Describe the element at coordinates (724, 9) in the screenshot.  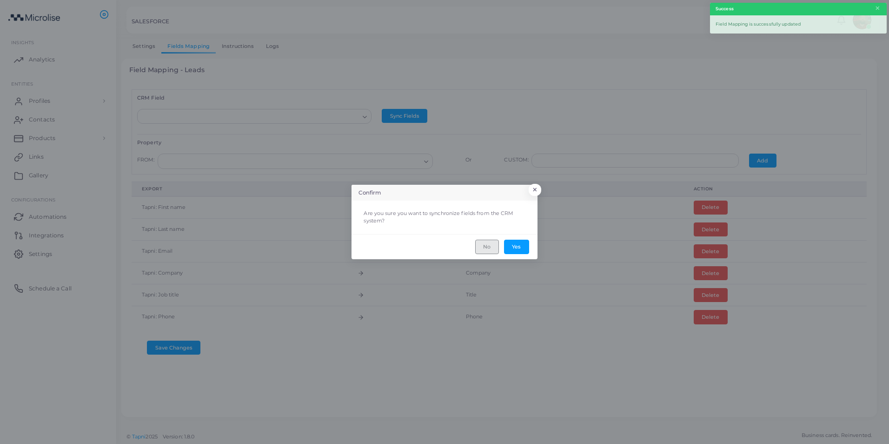
I see `strong: Success` at that location.